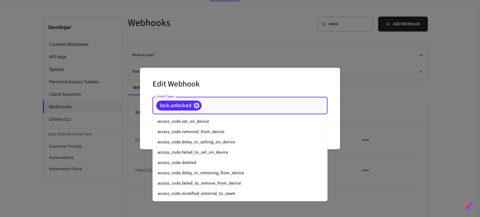 The height and width of the screenshot is (217, 480). Describe the element at coordinates (240, 163) in the screenshot. I see `li: access_code.deleted` at that location.